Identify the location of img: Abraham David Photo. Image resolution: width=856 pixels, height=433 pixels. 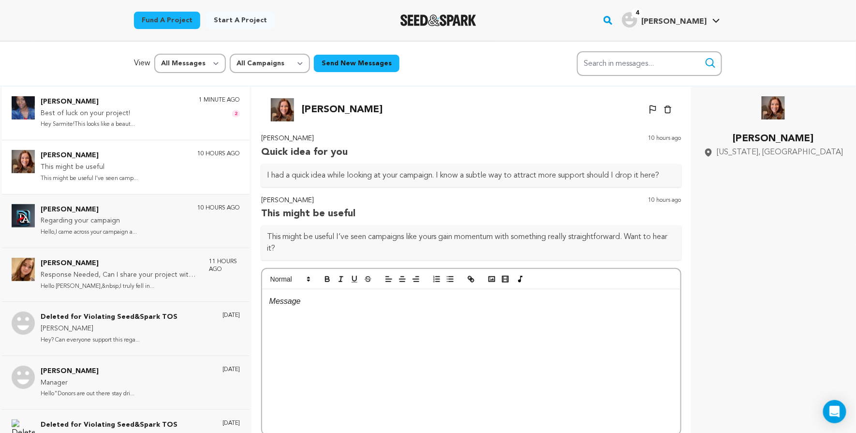
(23, 216).